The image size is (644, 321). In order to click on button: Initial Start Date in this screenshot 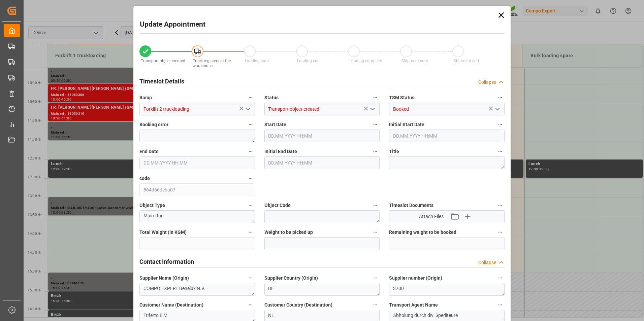, I will do `click(500, 125)`.